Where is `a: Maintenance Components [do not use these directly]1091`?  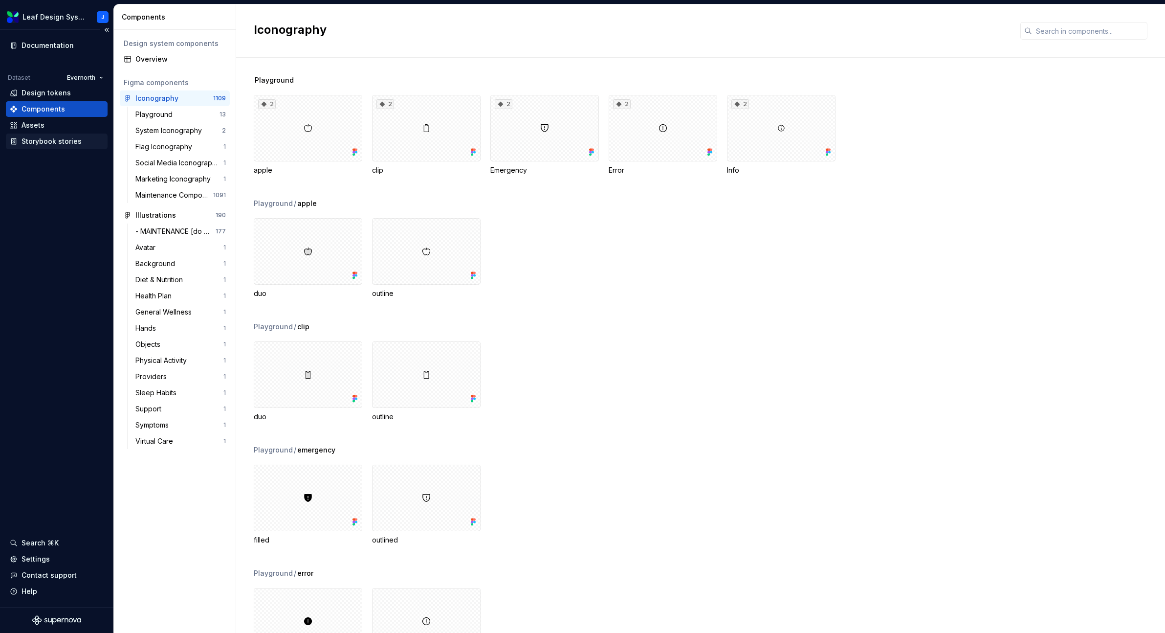
a: Maintenance Components [do not use these directly]1091 is located at coordinates (181, 195).